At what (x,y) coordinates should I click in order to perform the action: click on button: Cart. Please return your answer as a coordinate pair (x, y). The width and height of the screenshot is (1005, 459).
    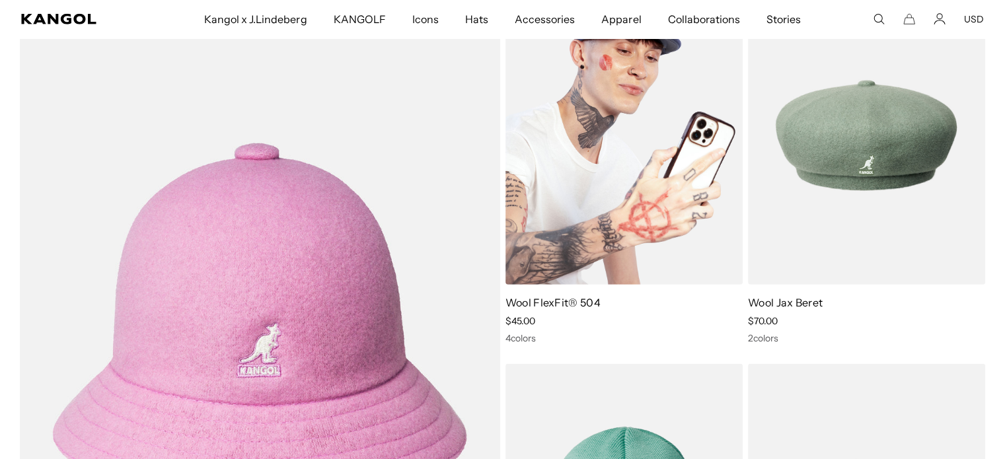
    Looking at the image, I should click on (909, 19).